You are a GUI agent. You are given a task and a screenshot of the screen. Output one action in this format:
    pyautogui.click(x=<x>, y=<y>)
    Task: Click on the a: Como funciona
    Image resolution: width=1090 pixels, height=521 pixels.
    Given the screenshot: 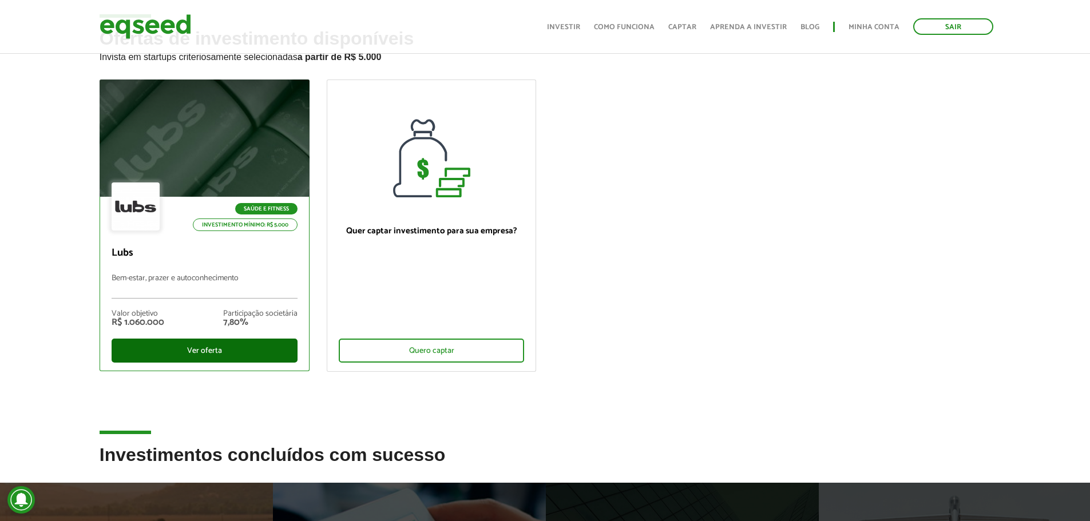 What is the action you would take?
    pyautogui.click(x=624, y=27)
    